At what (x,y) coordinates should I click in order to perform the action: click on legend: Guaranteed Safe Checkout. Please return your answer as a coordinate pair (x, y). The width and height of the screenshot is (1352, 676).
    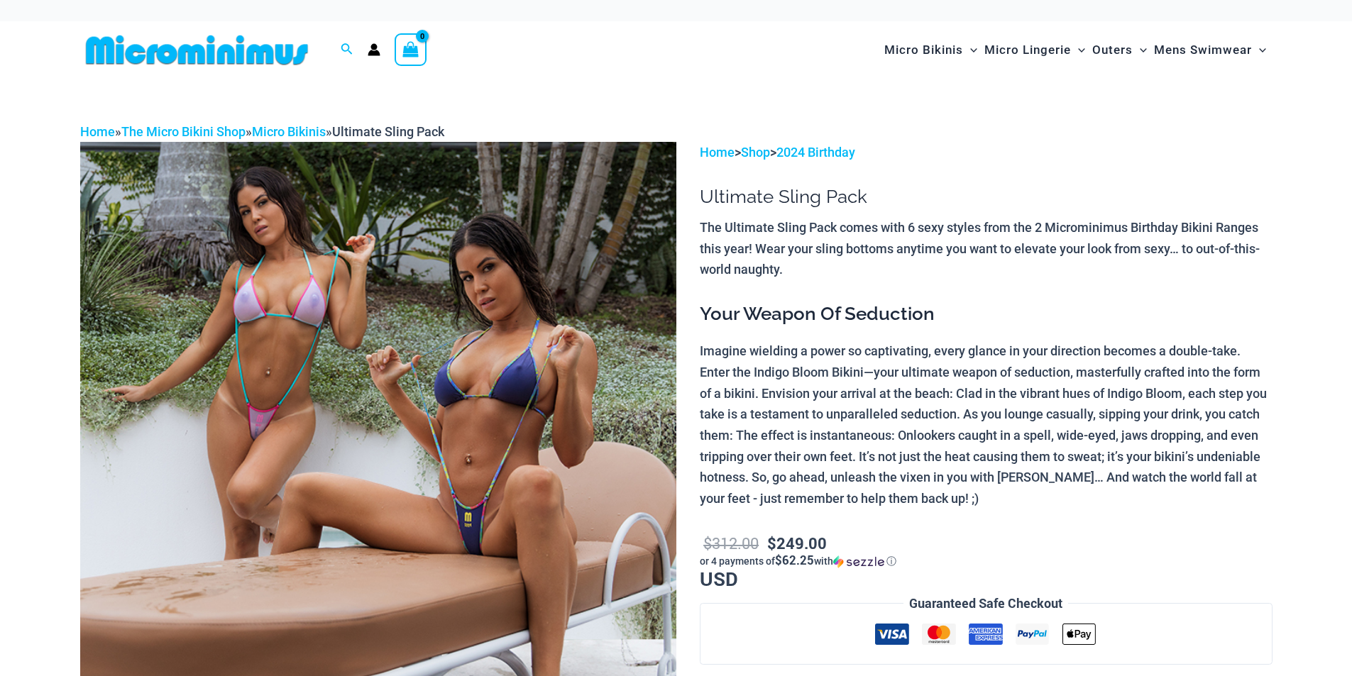
    Looking at the image, I should click on (986, 604).